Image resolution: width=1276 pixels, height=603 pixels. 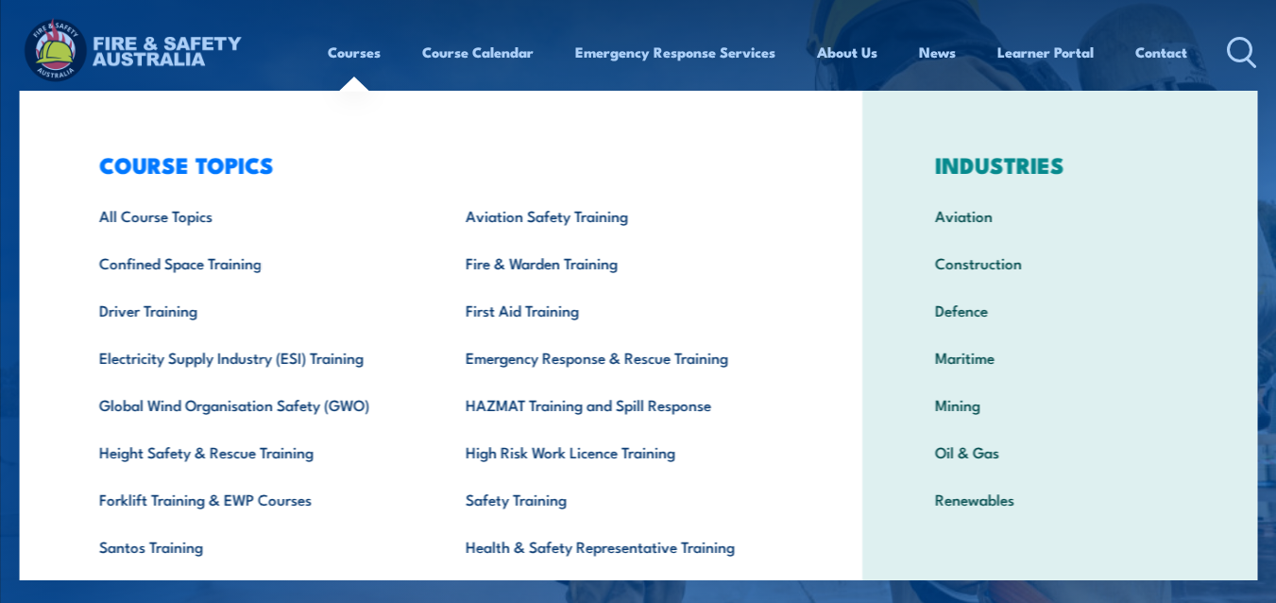 What do you see at coordinates (619, 404) in the screenshot?
I see `a: HAZMAT Training and Spill Response` at bounding box center [619, 404].